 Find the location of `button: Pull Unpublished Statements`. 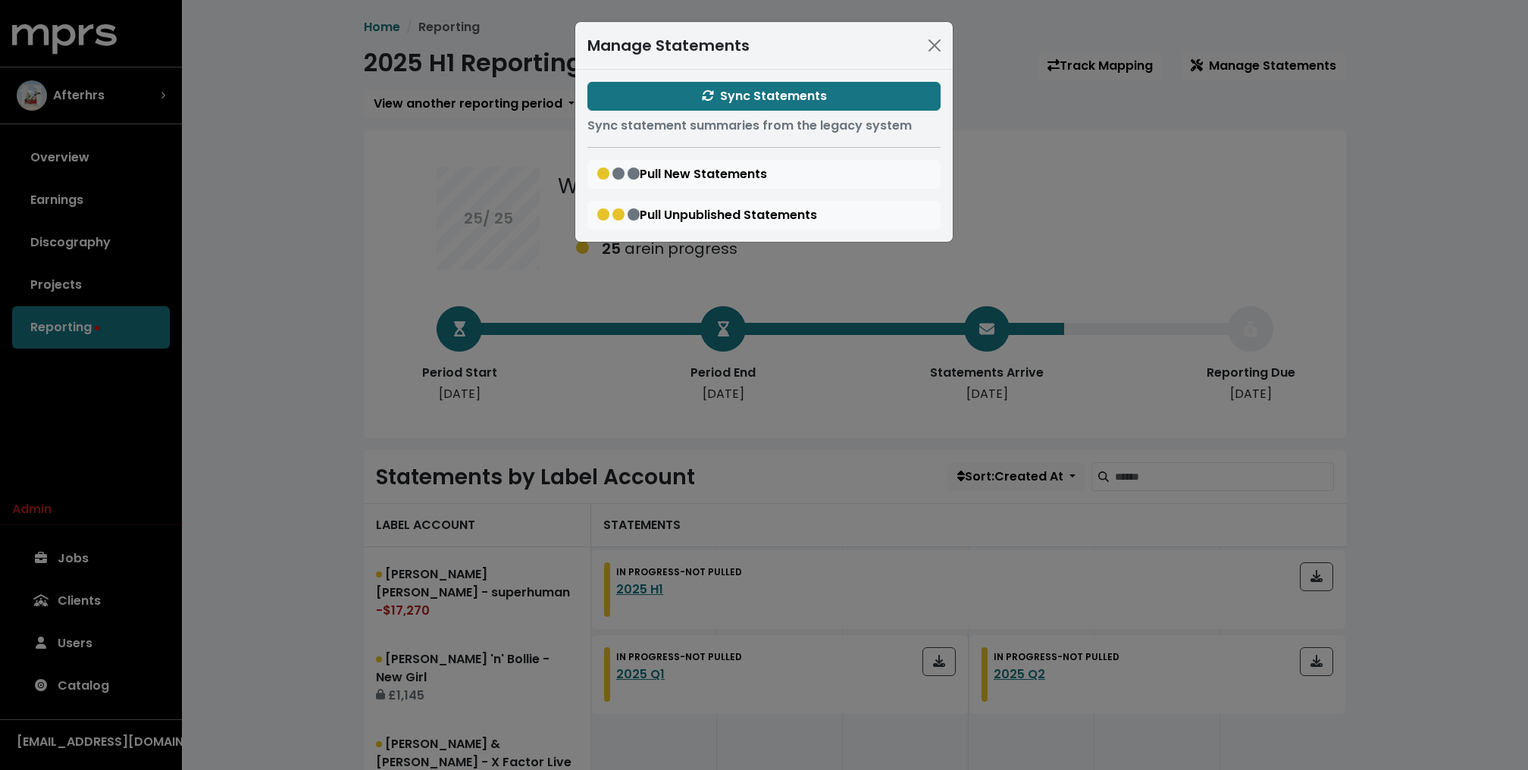

button: Pull Unpublished Statements is located at coordinates (764, 215).